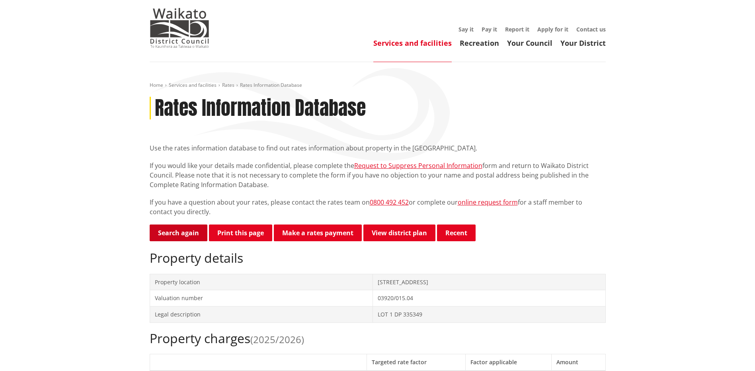 The image size is (755, 371). I want to click on a: Your District, so click(583, 43).